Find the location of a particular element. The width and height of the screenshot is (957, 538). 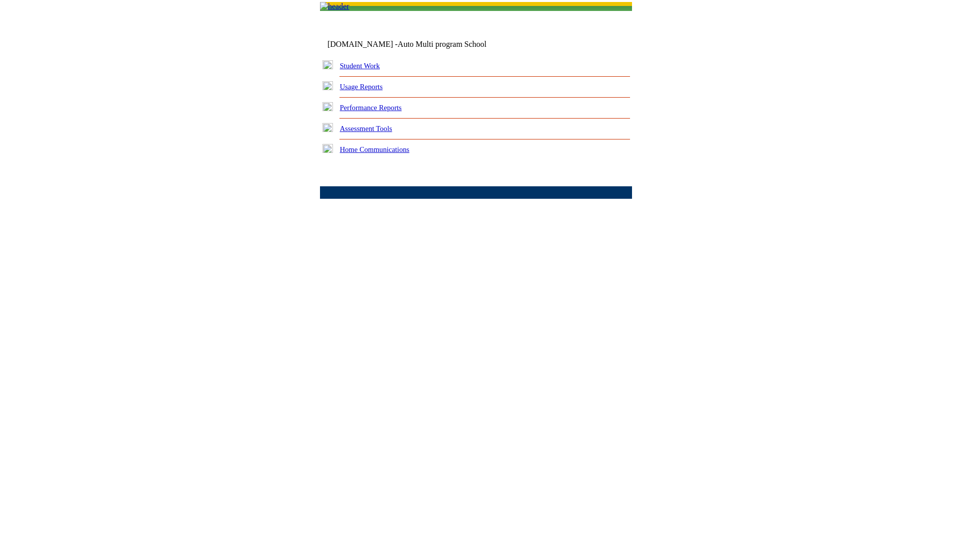

a: Performance Reports is located at coordinates (371, 108).